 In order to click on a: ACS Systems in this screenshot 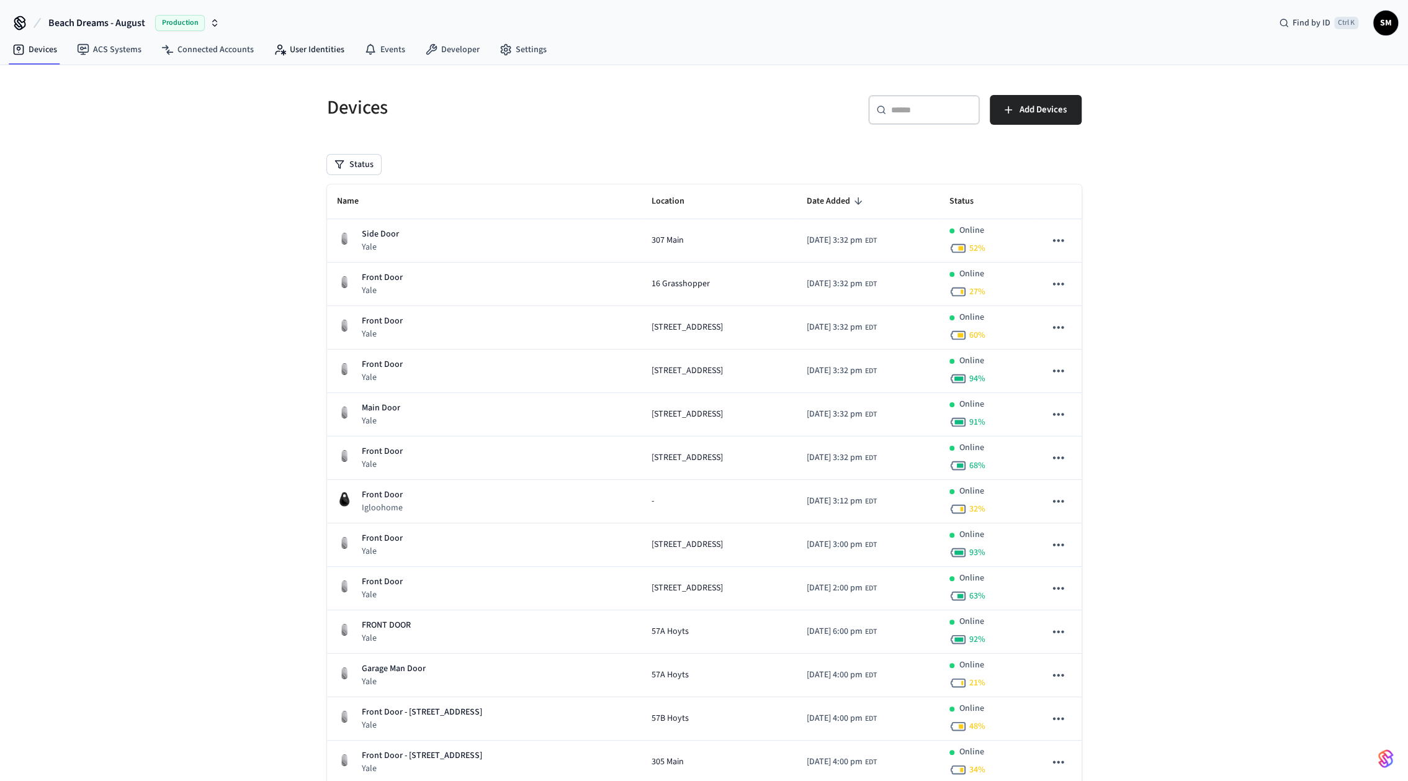, I will do `click(109, 50)`.